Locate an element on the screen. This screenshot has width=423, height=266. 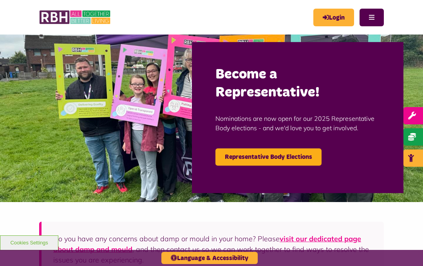
a: MyRBH is located at coordinates (334, 17).